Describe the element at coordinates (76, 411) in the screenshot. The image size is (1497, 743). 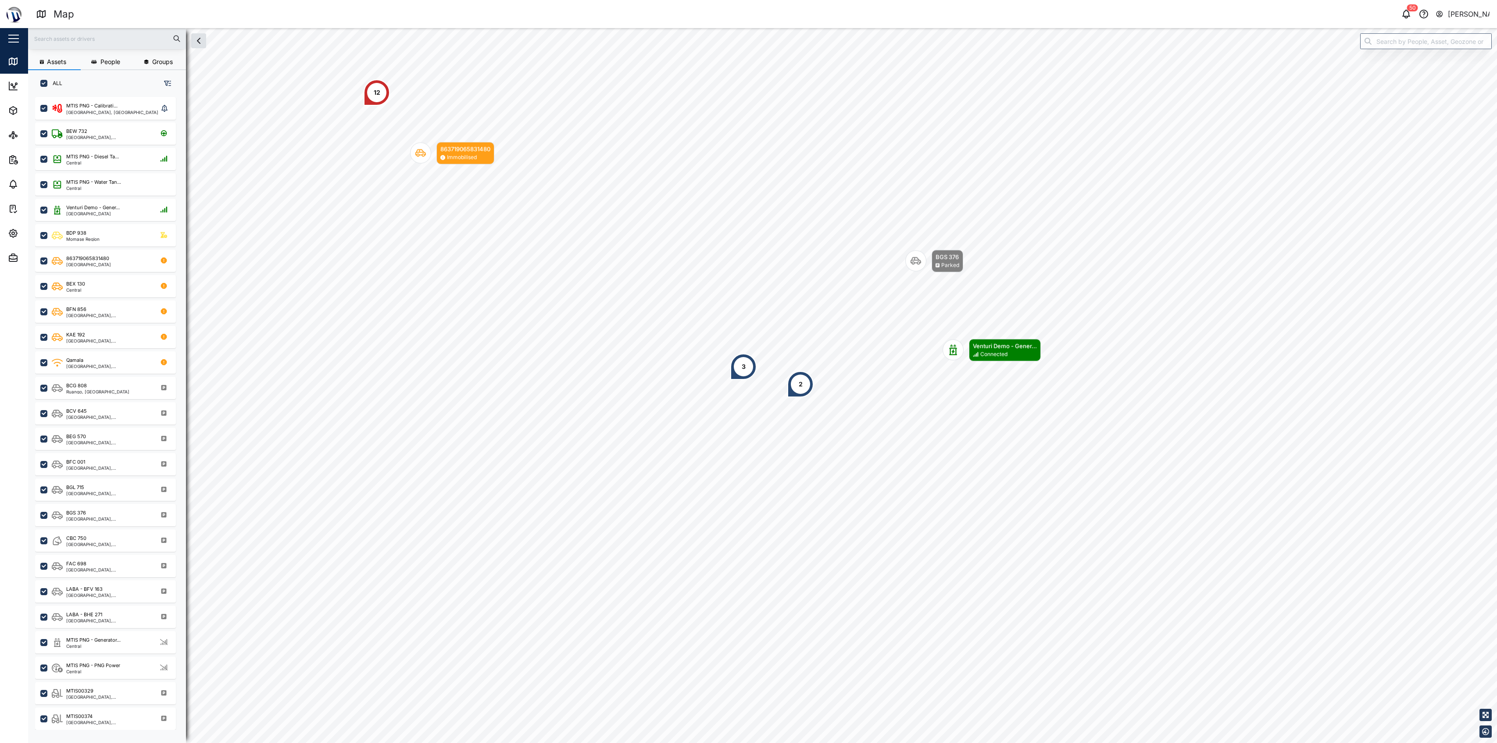
I see `div: BCV 645` at that location.